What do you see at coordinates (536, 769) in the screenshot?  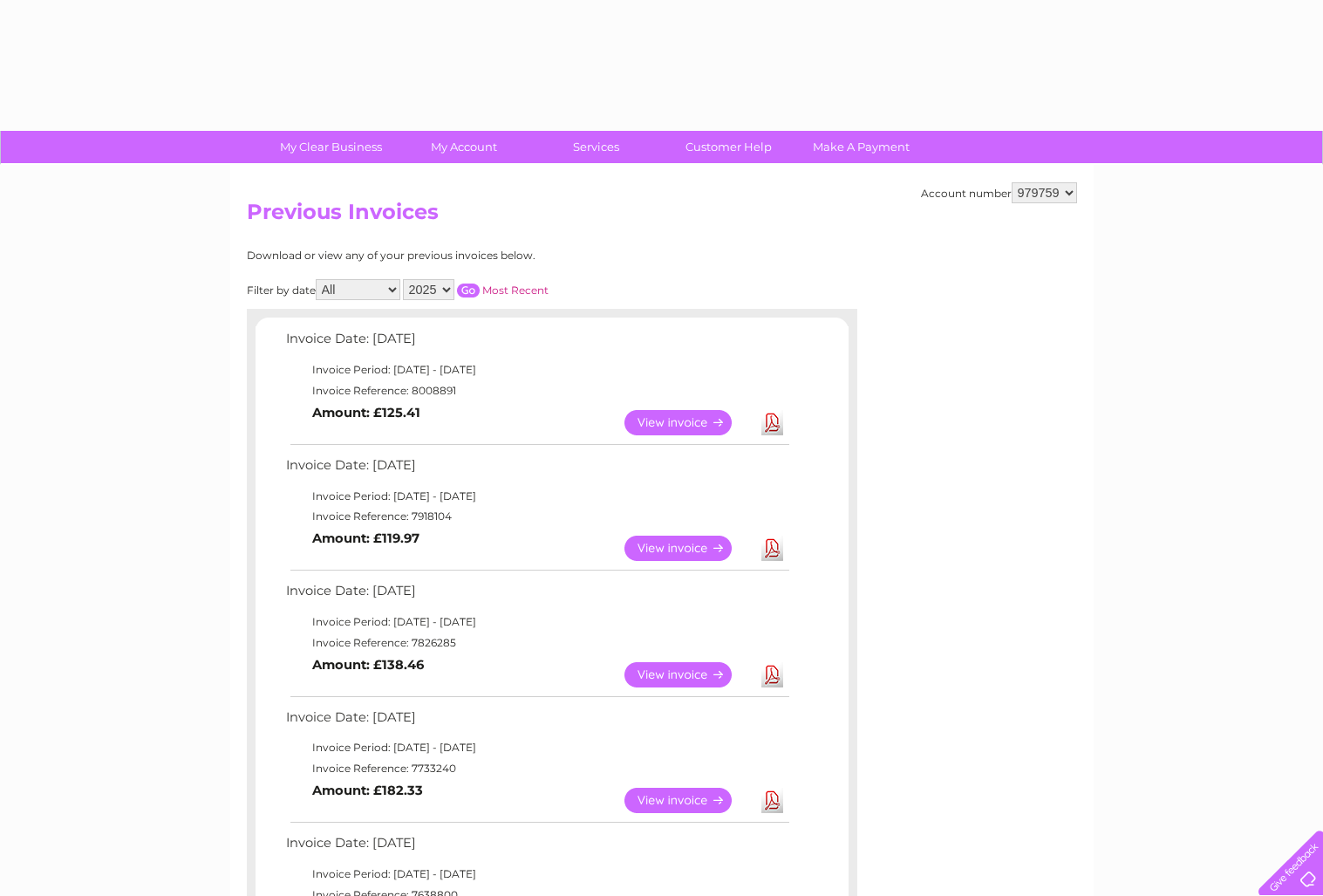 I see `td: Invoice Reference: 7733240` at bounding box center [536, 769].